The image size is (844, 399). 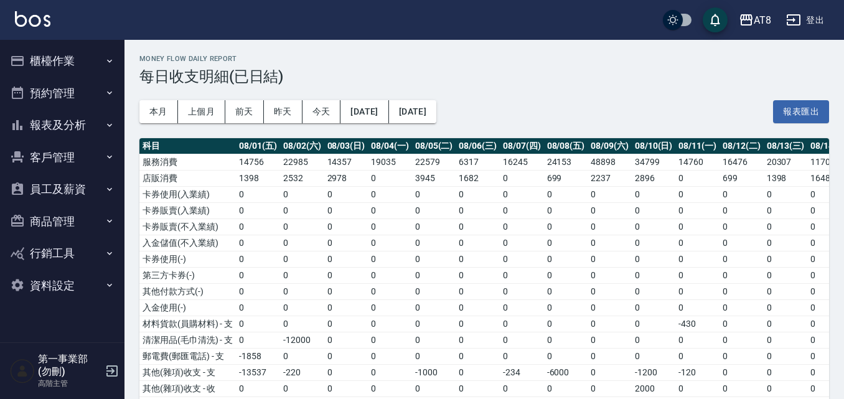 What do you see at coordinates (786, 162) in the screenshot?
I see `td: 20307` at bounding box center [786, 162].